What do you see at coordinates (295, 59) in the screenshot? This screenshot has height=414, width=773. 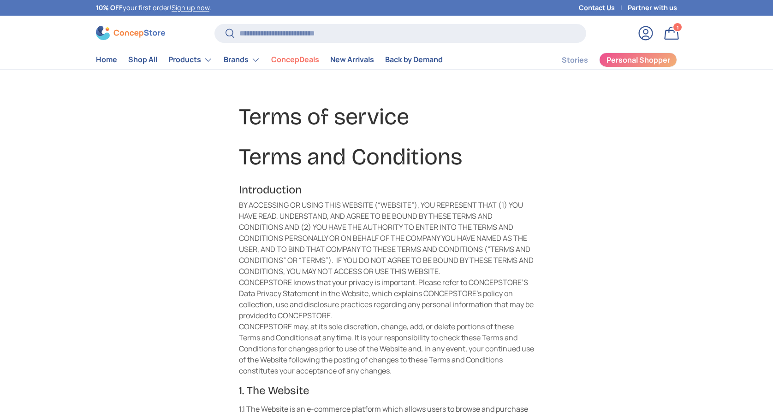 I see `a: ConcepDeals` at bounding box center [295, 59].